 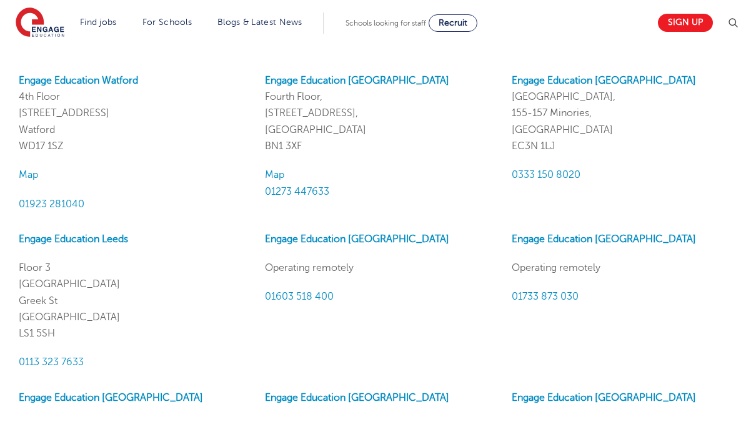 I want to click on span: 0333 150 8020, so click(x=546, y=175).